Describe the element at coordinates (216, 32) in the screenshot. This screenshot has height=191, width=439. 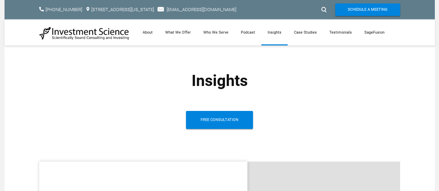
I see `a: Who We Serve` at that location.